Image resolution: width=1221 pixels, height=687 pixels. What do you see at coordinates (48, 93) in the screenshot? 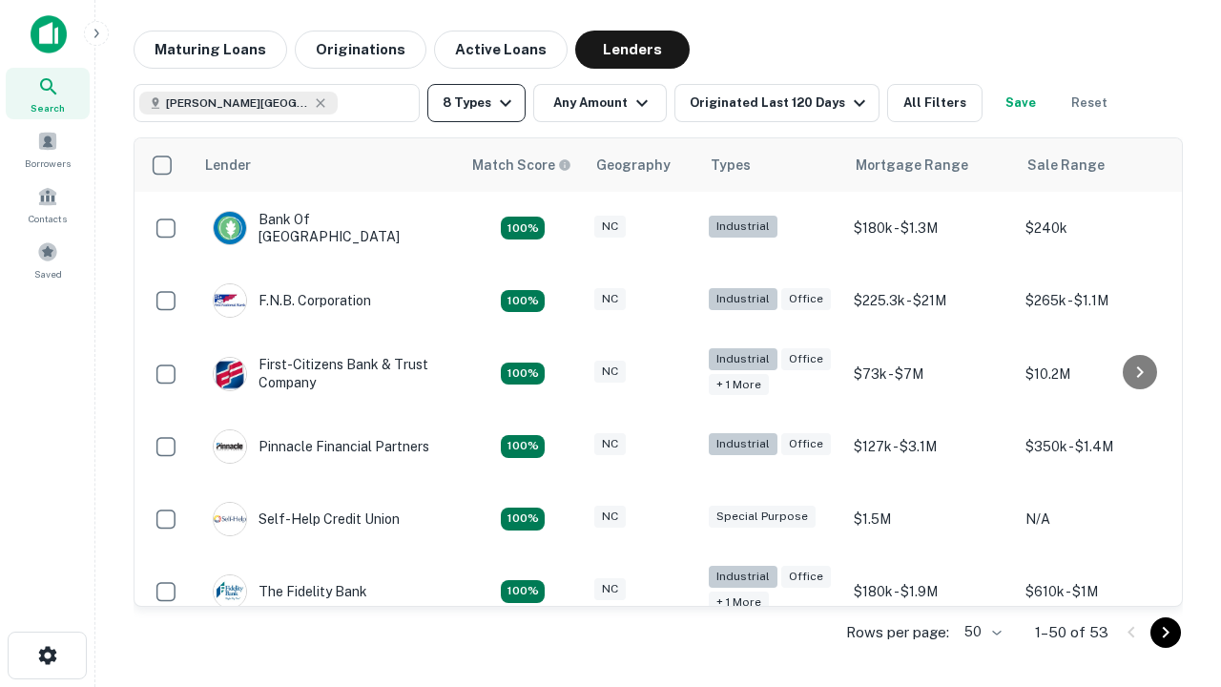
I see `div: Search` at bounding box center [48, 93].